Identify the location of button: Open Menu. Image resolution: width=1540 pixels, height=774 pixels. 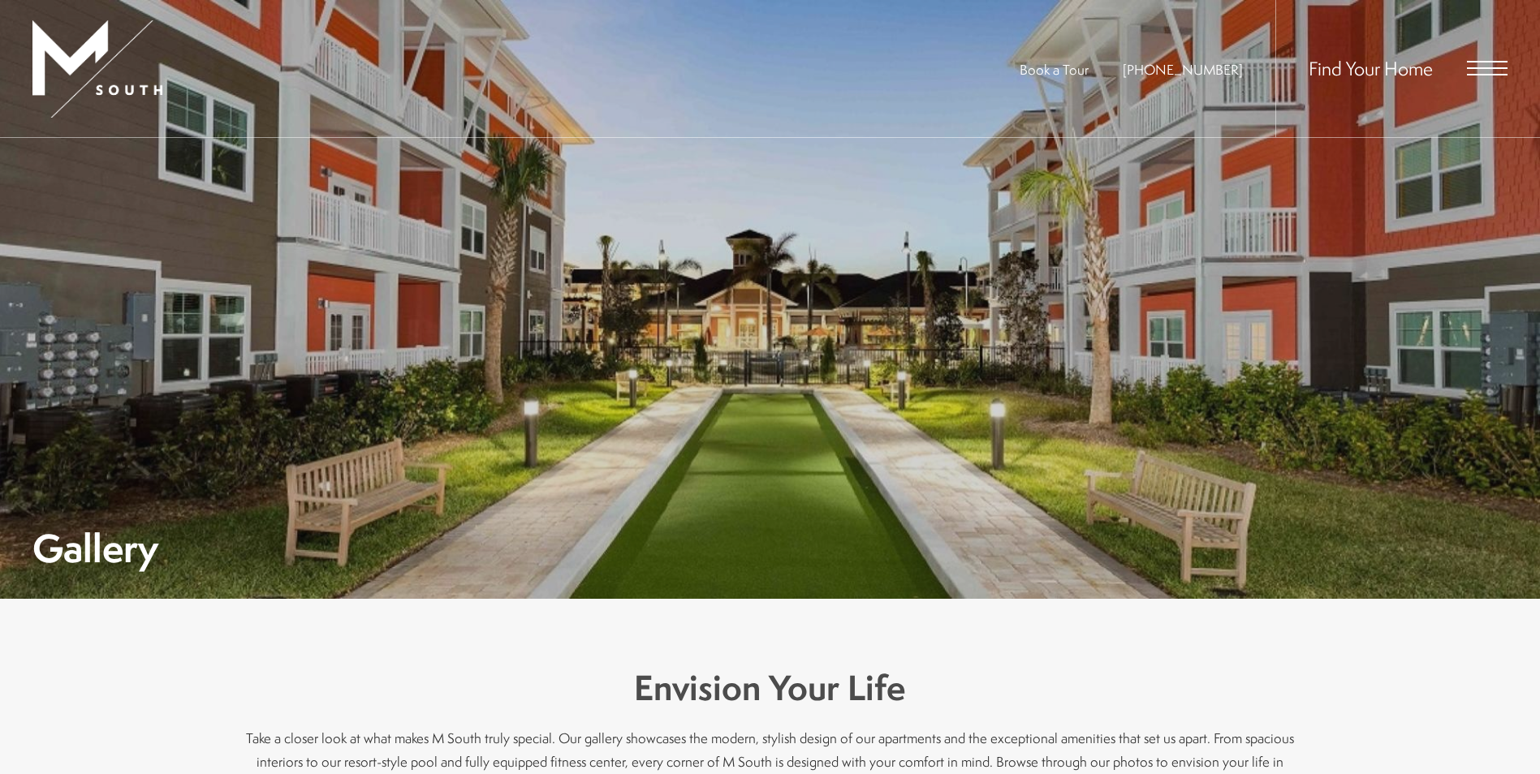
(1487, 68).